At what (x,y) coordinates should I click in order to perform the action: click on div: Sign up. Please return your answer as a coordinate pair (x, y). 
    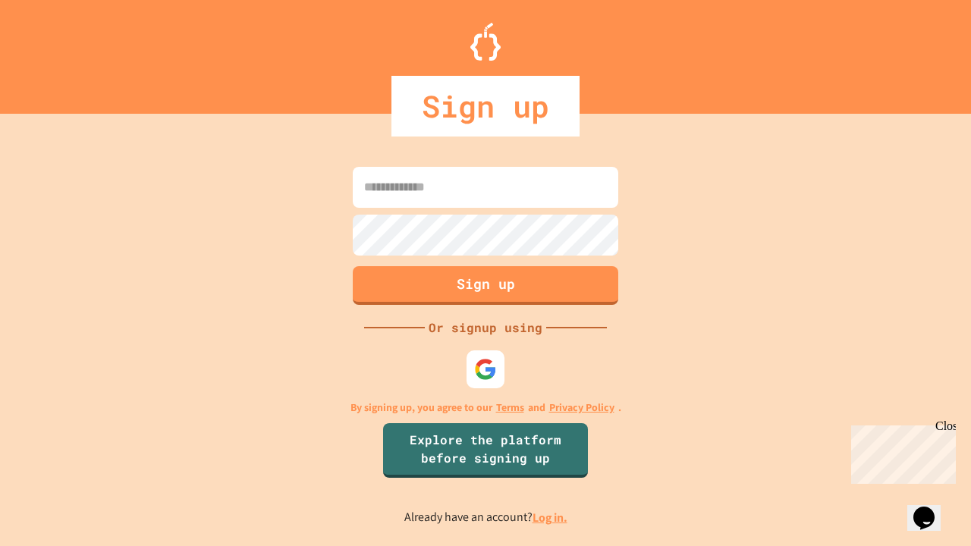
    Looking at the image, I should click on (485, 106).